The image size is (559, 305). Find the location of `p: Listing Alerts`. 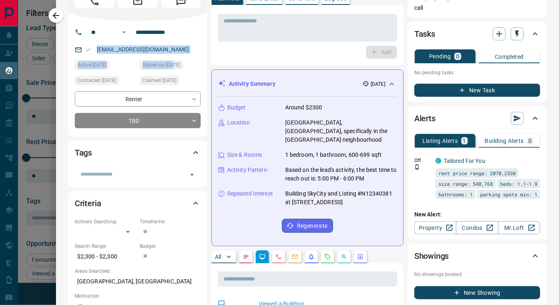

p: Listing Alerts is located at coordinates (440, 141).